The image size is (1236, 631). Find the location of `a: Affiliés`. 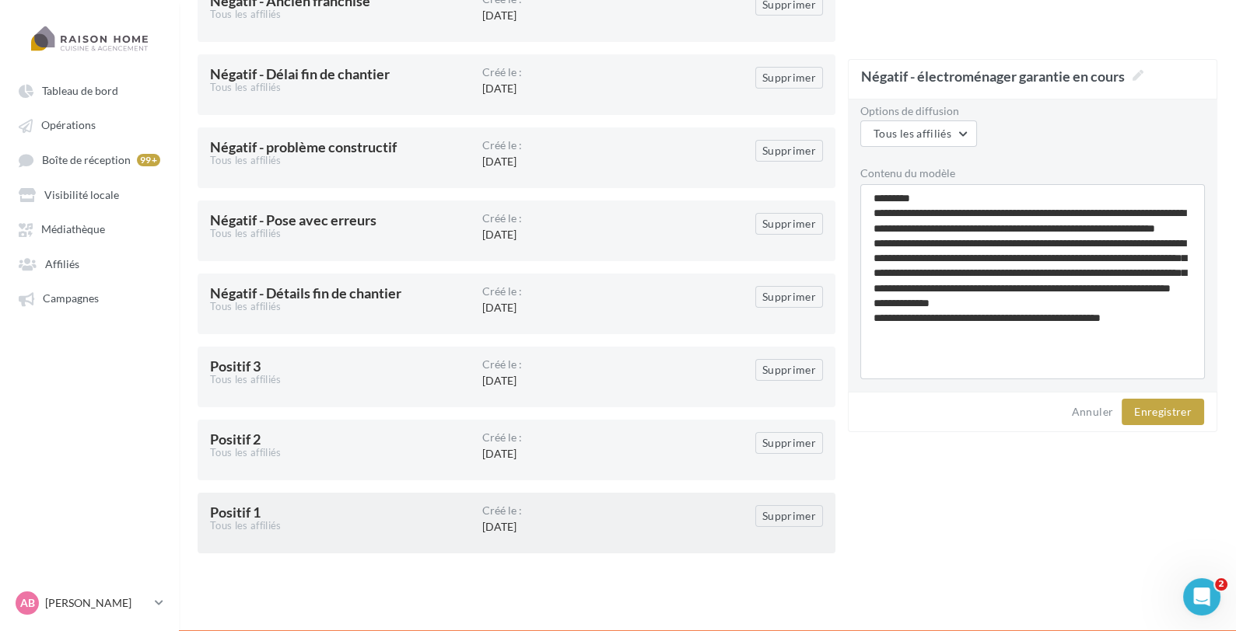

a: Affiliés is located at coordinates (89, 264).